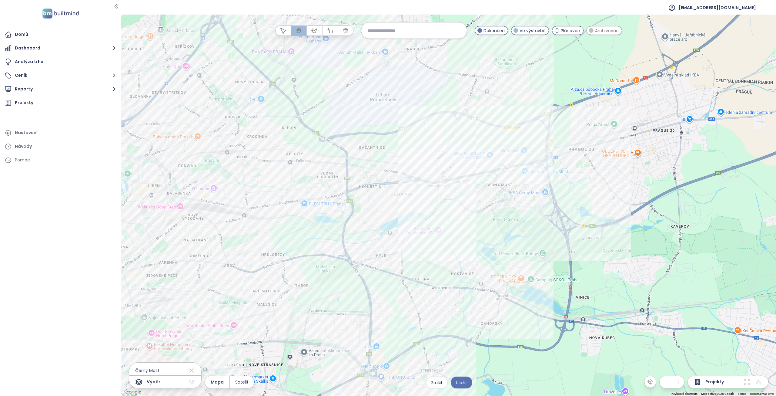 Image resolution: width=776 pixels, height=396 pixels. What do you see at coordinates (60, 146) in the screenshot?
I see `a: Návody` at bounding box center [60, 146].